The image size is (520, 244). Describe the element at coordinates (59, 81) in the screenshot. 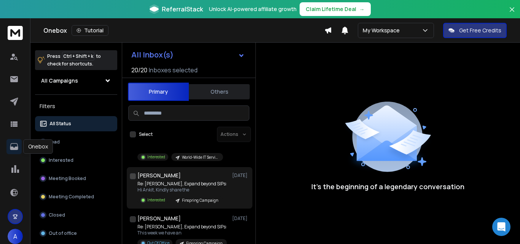

I see `h1: All Campaigns` at that location.